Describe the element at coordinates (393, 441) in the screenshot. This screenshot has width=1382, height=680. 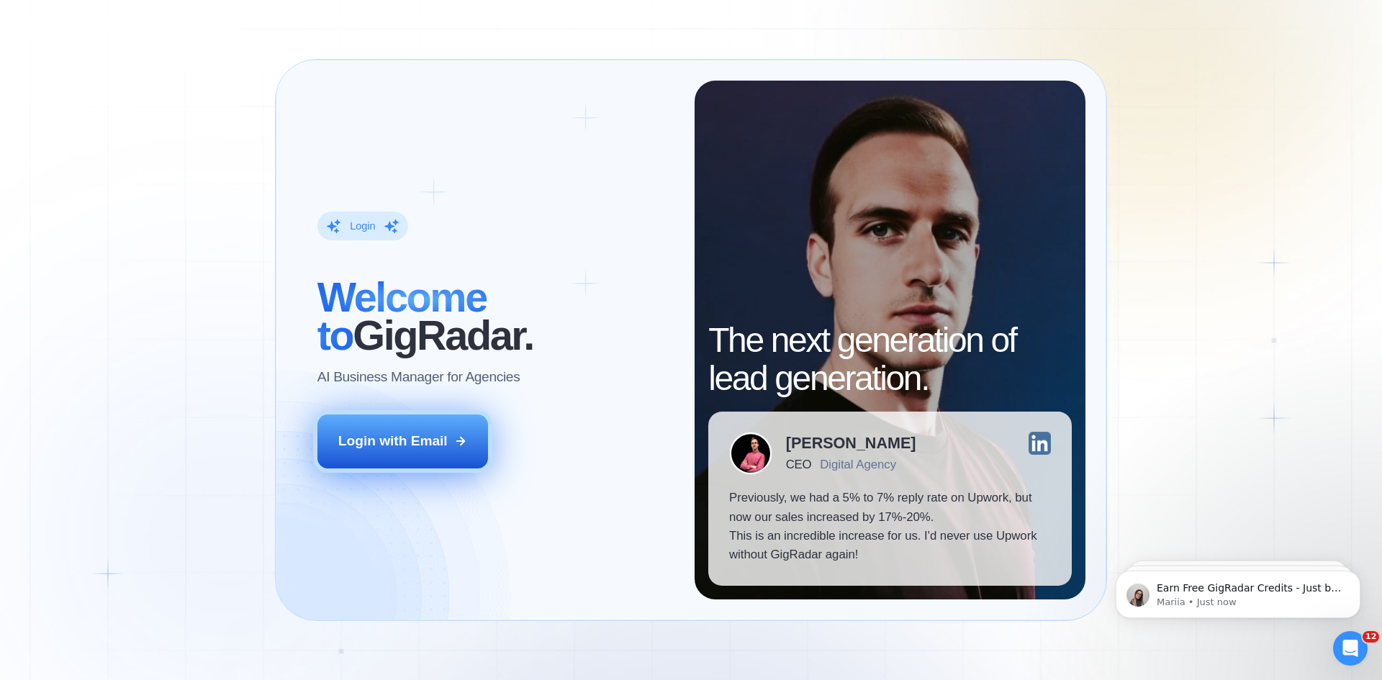
I see `div: Login with Email` at that location.